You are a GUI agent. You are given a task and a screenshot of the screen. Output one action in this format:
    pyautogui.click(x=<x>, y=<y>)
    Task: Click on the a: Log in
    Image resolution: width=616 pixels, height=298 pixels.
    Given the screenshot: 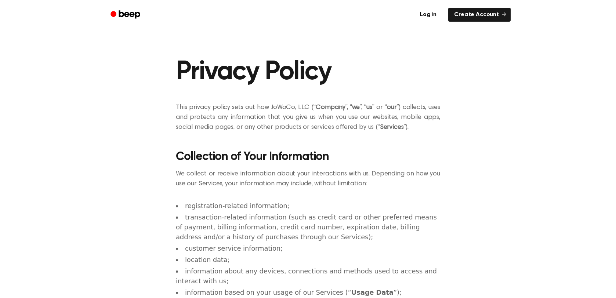 What is the action you would take?
    pyautogui.click(x=428, y=15)
    